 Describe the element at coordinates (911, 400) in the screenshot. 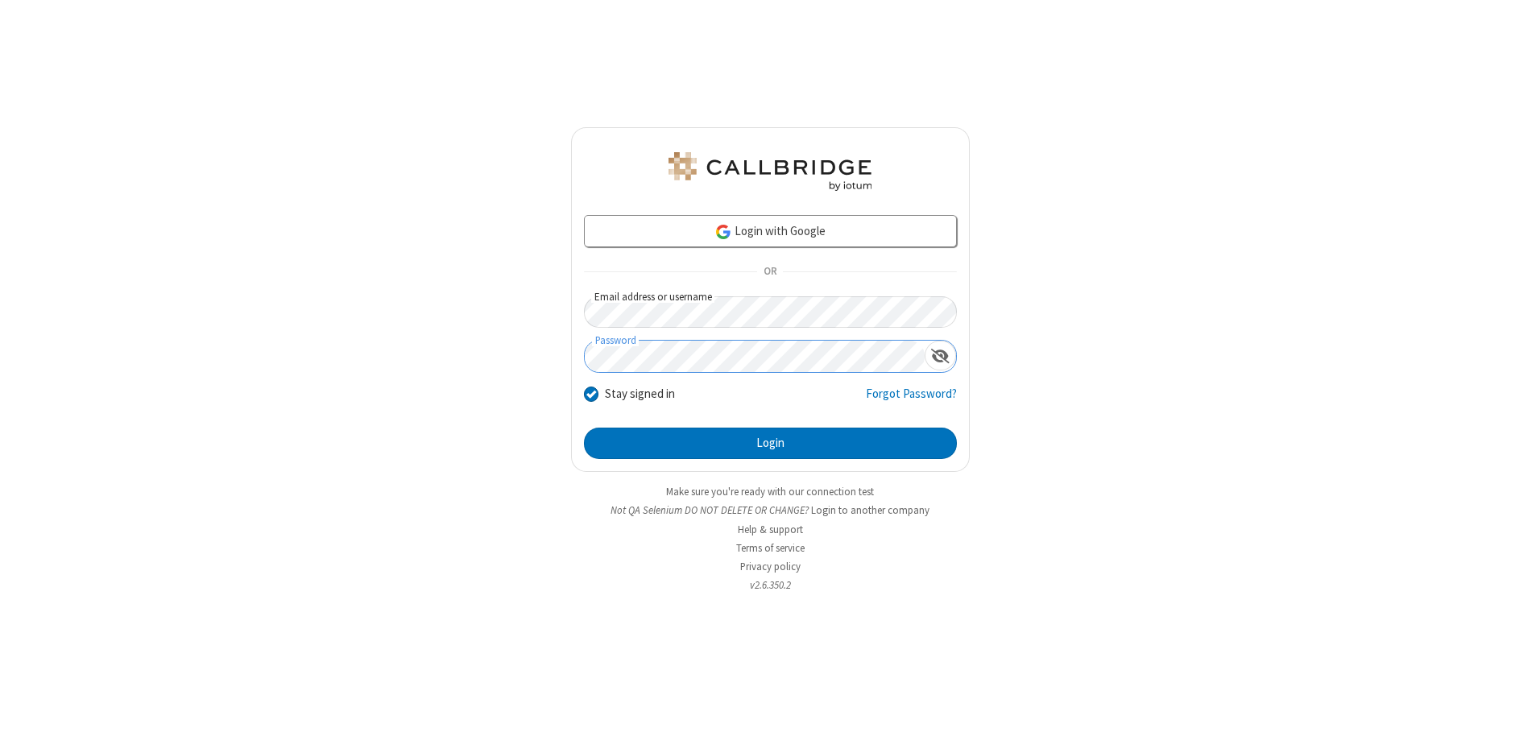

I see `a: Forgot Password?` at that location.